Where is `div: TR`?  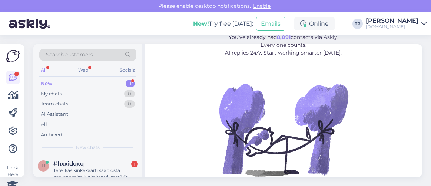
div: TR is located at coordinates (358, 24).